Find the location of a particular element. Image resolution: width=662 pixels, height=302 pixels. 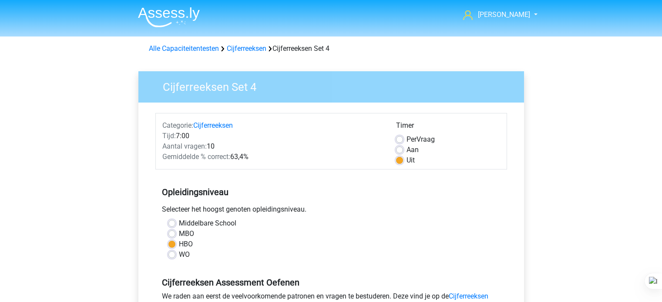

span: Gemiddelde % correct: is located at coordinates (196, 157).